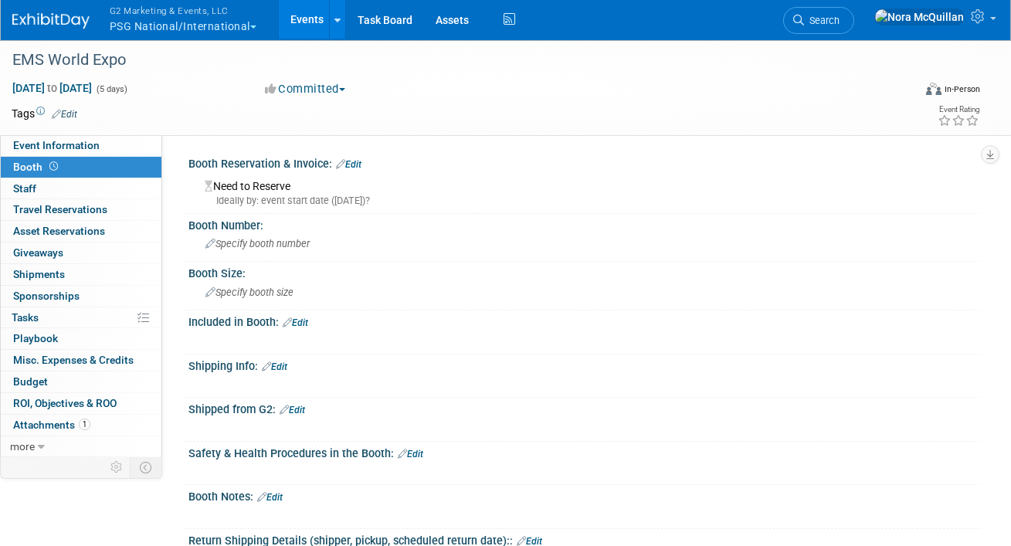 The image size is (1011, 546). I want to click on a: Asset Reservations, so click(81, 231).